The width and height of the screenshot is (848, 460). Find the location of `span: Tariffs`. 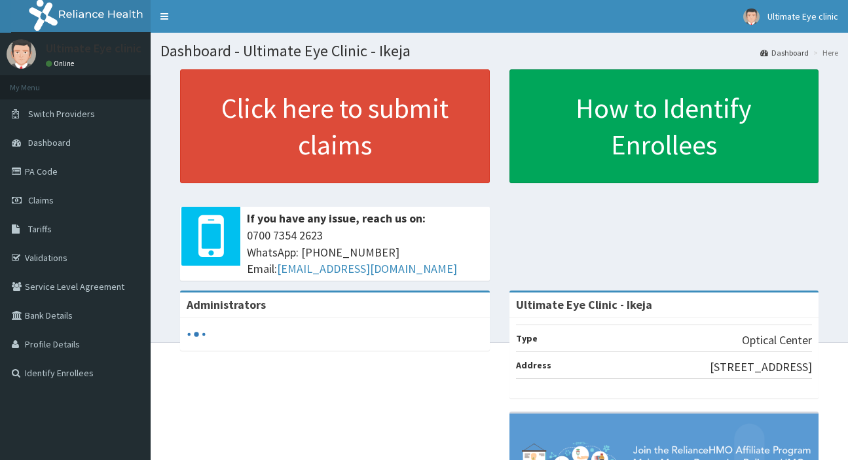

span: Tariffs is located at coordinates (40, 229).